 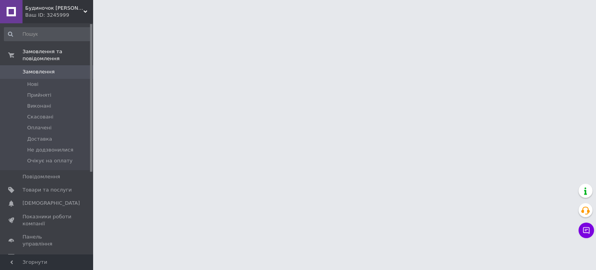 What do you see at coordinates (40, 117) in the screenshot?
I see `span: Скасовані` at bounding box center [40, 117].